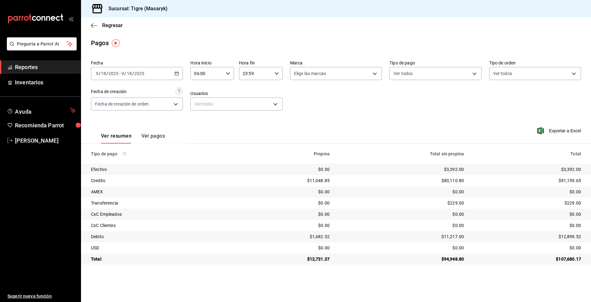  Describe the element at coordinates (161, 154) in the screenshot. I see `div: Tipo de pago` at that location.